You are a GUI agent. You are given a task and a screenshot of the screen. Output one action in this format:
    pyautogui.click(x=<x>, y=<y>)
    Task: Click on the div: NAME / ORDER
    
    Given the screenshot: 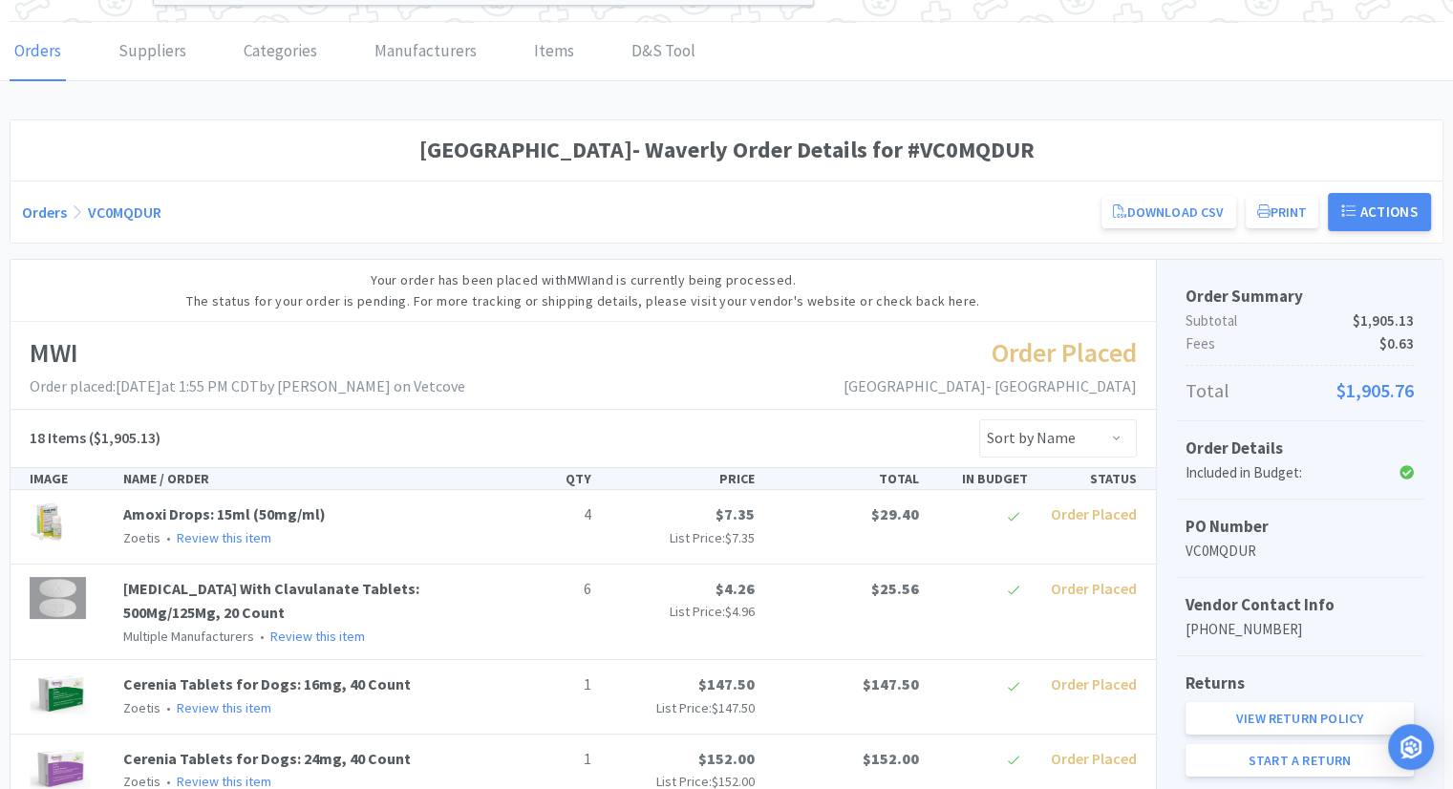 What is the action you would take?
    pyautogui.click(x=303, y=479)
    